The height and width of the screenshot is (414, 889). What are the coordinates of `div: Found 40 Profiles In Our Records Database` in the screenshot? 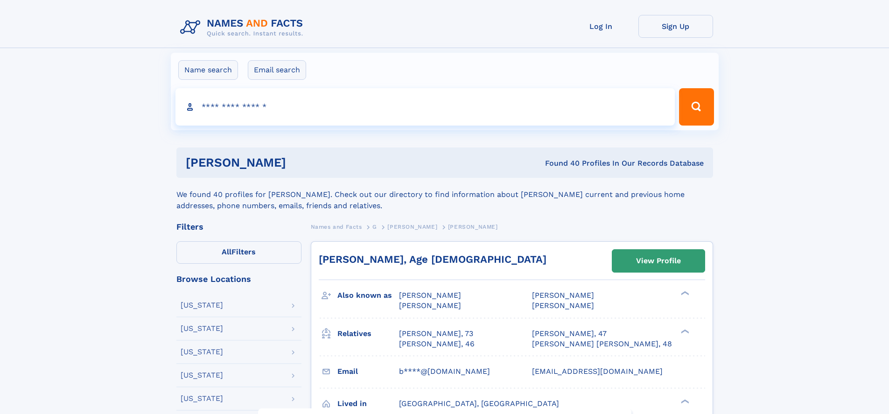 It's located at (559, 163).